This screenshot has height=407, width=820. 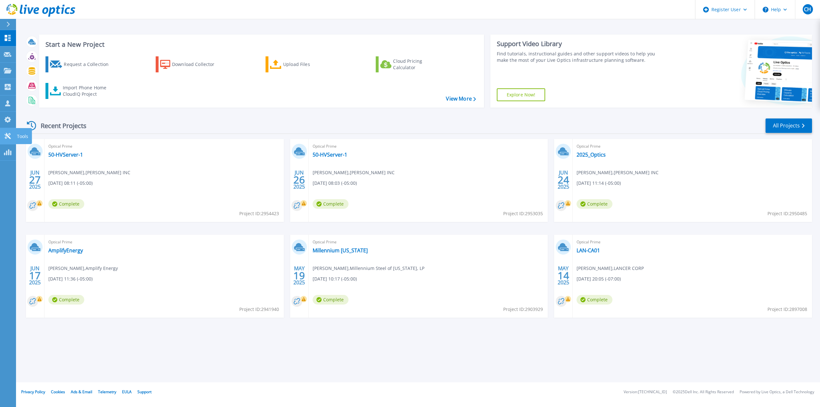 I want to click on a: Cloud Pricing Calculator, so click(x=411, y=64).